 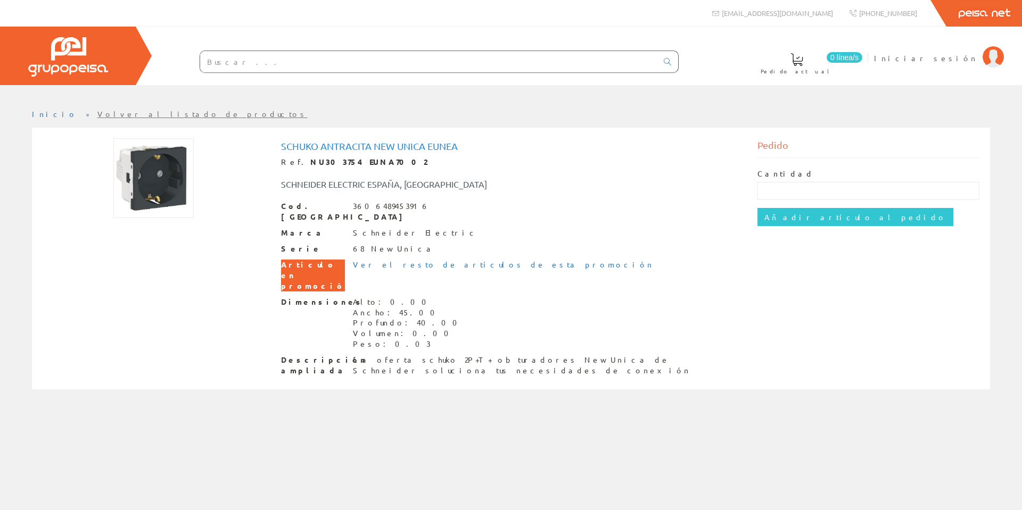 What do you see at coordinates (408, 302) in the screenshot?
I see `div: Alto: 0.00` at bounding box center [408, 302].